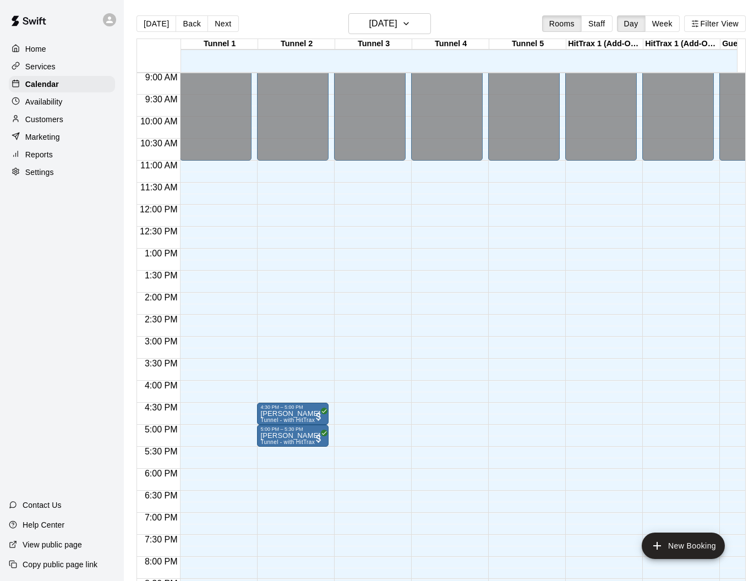 This screenshot has height=581, width=754. I want to click on div: Services, so click(62, 67).